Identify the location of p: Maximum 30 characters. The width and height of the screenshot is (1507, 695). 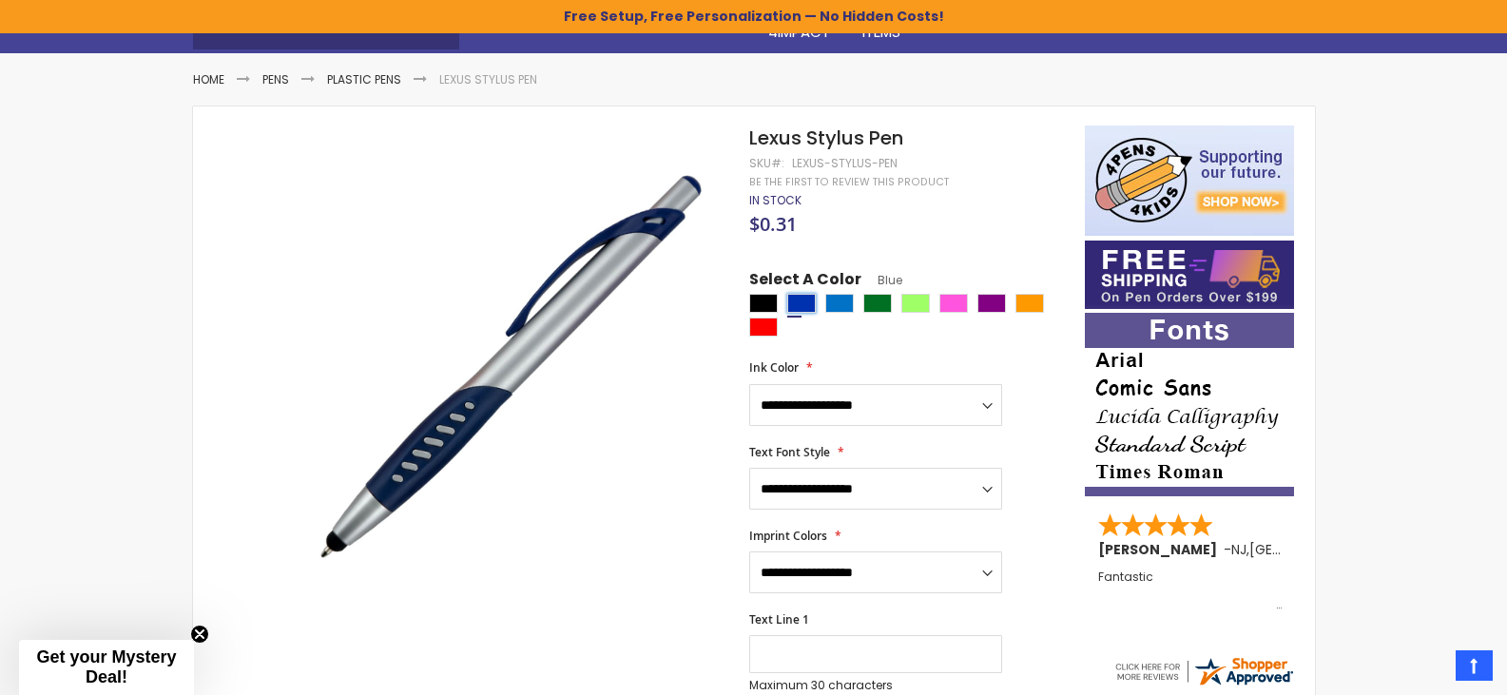
(876, 686).